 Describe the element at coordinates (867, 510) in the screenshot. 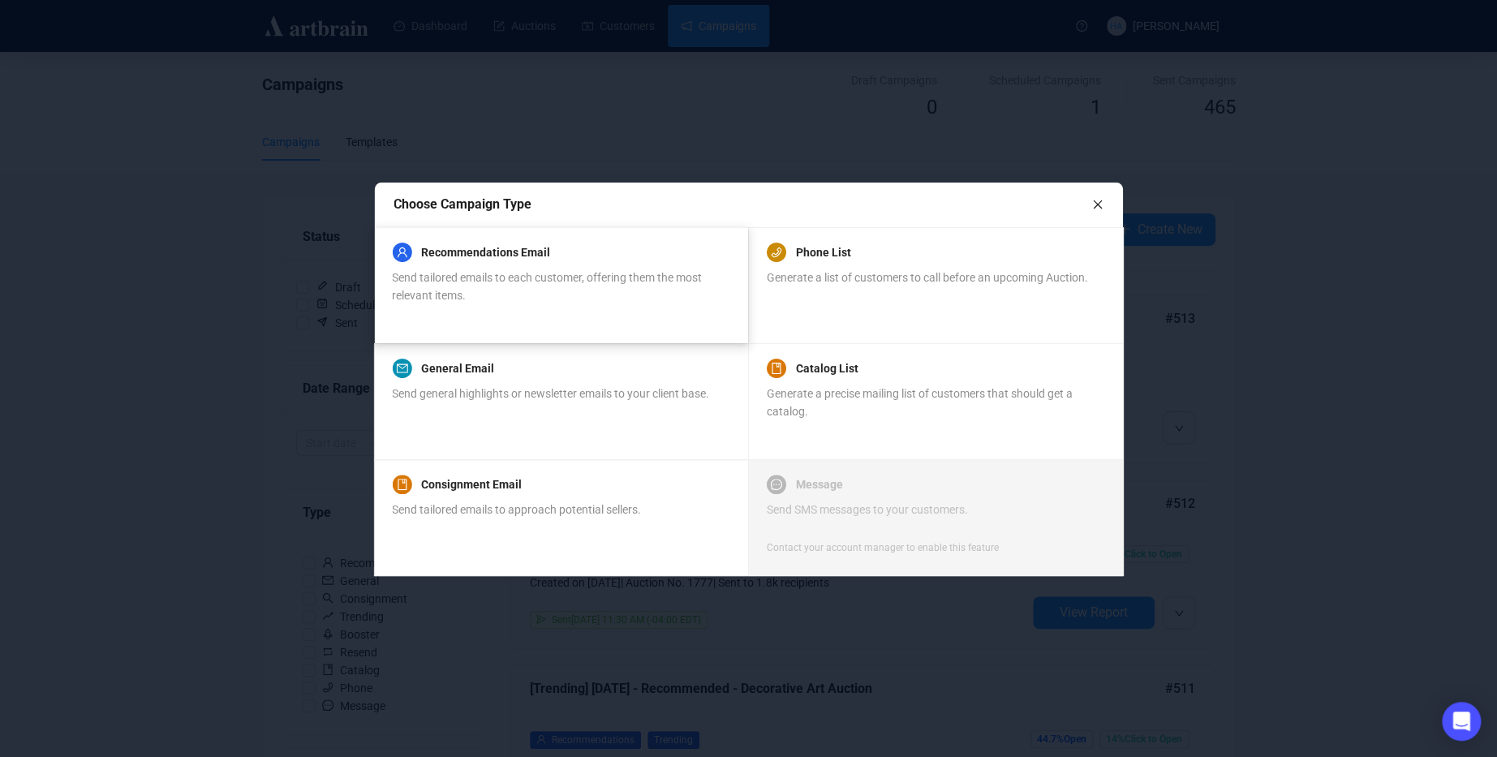

I see `span: Send SMS messages to your customers.` at that location.